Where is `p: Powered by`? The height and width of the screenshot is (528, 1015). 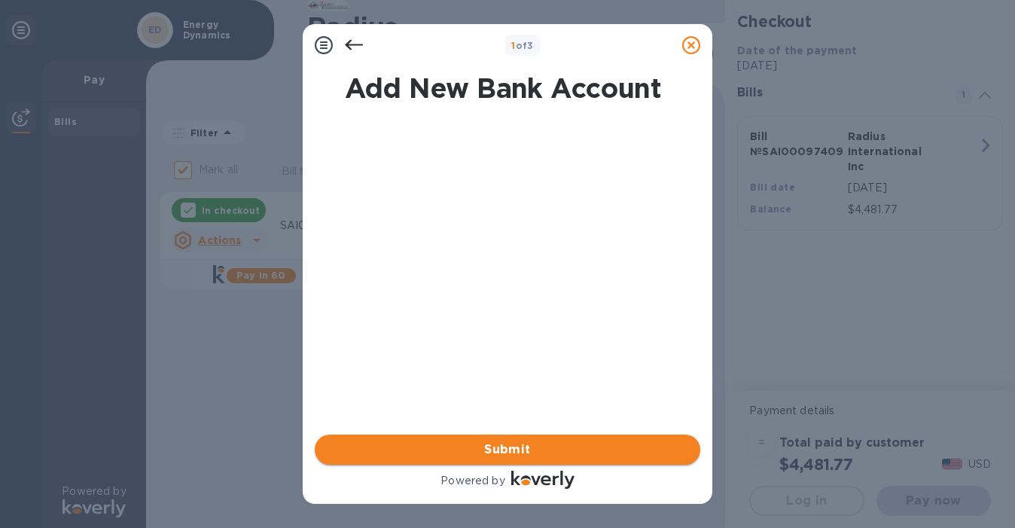 p: Powered by is located at coordinates (472, 480).